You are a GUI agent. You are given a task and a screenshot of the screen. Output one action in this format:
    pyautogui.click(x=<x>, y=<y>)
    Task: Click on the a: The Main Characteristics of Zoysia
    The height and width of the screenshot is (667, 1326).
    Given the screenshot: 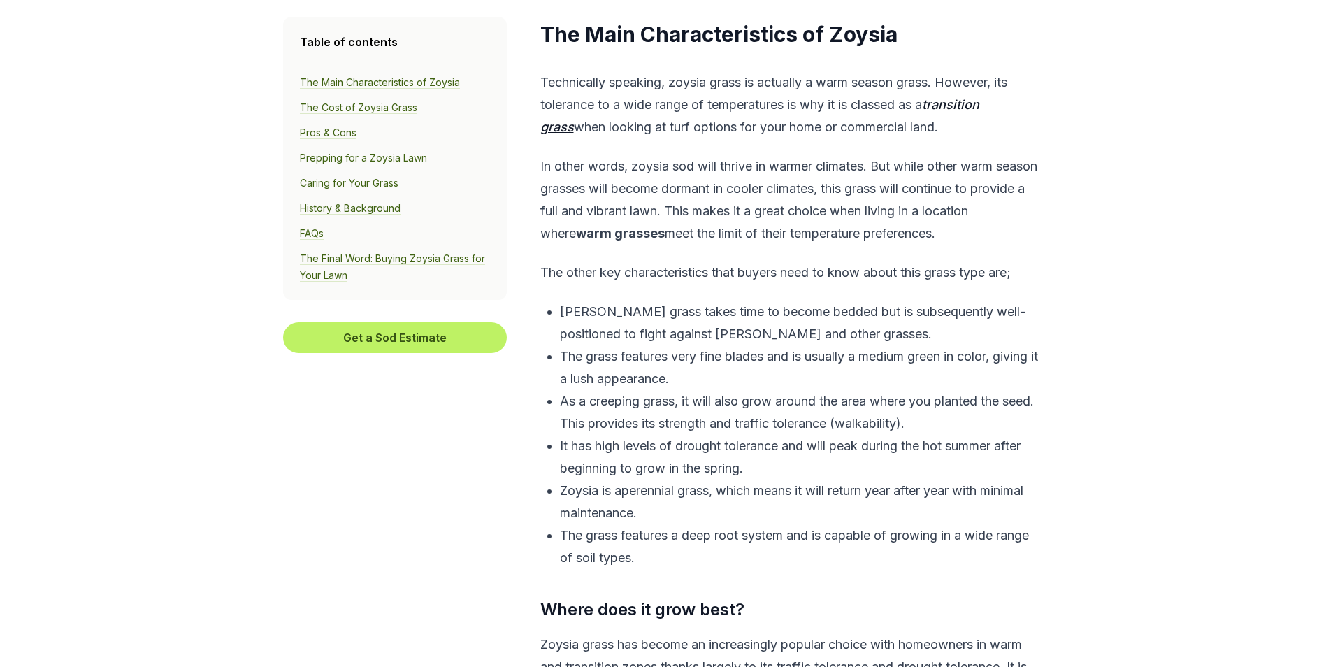 What is the action you would take?
    pyautogui.click(x=379, y=82)
    